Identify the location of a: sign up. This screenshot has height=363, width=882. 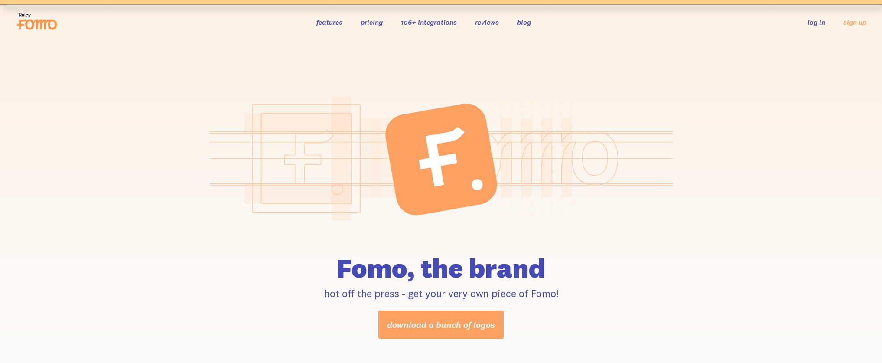
(854, 22).